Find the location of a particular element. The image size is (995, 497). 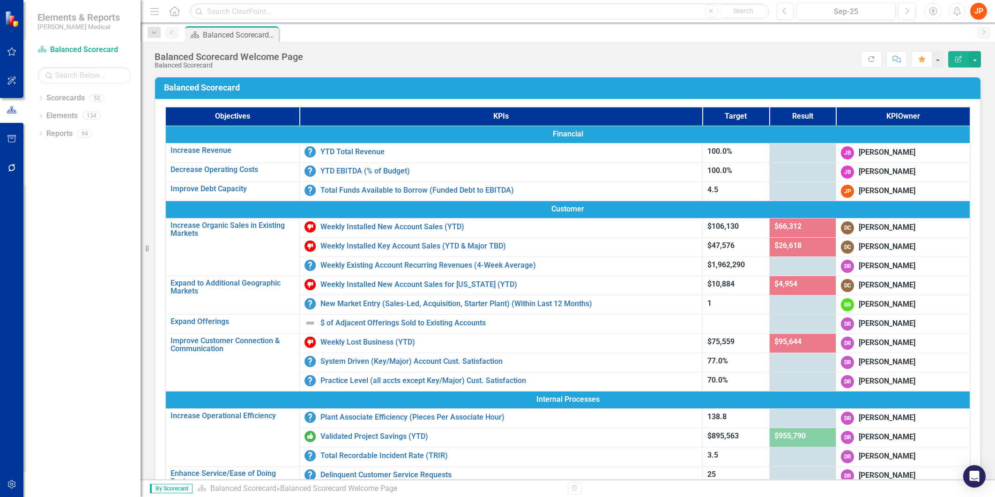

a: System Driven (Key/Major) Account Cust. Satisfaction is located at coordinates (509, 361).